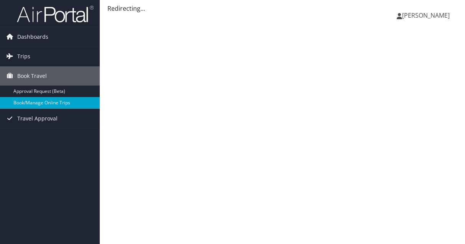 The width and height of the screenshot is (465, 244). I want to click on span: Trips, so click(24, 56).